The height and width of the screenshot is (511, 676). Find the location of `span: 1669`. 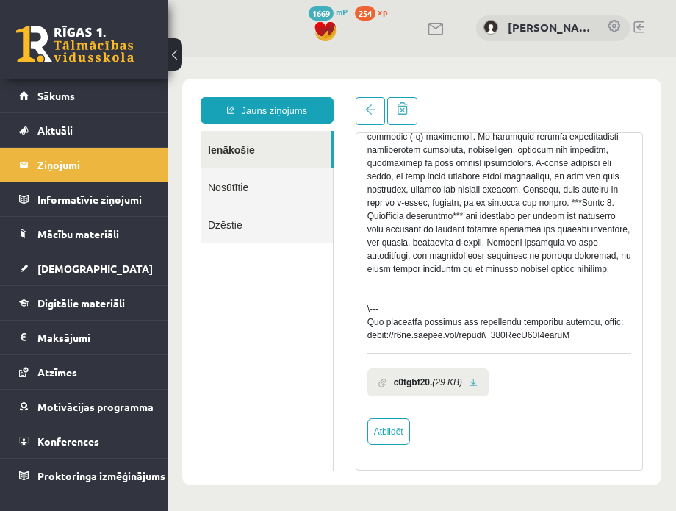

span: 1669 is located at coordinates (321, 13).